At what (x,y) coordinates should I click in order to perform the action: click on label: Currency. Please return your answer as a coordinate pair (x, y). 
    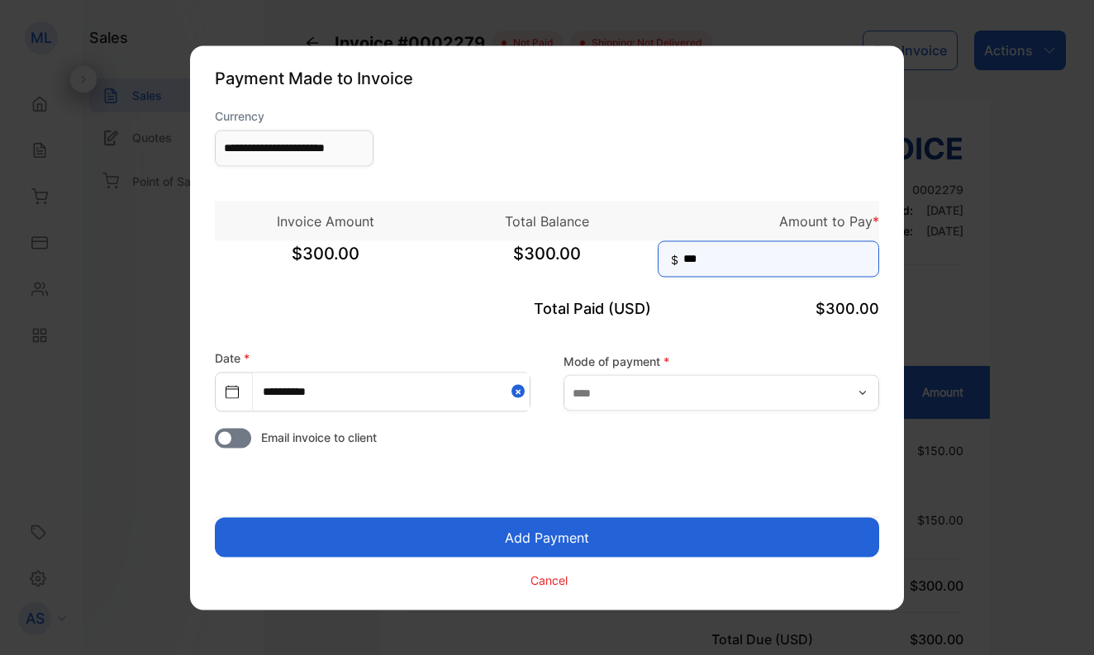
    Looking at the image, I should click on (294, 115).